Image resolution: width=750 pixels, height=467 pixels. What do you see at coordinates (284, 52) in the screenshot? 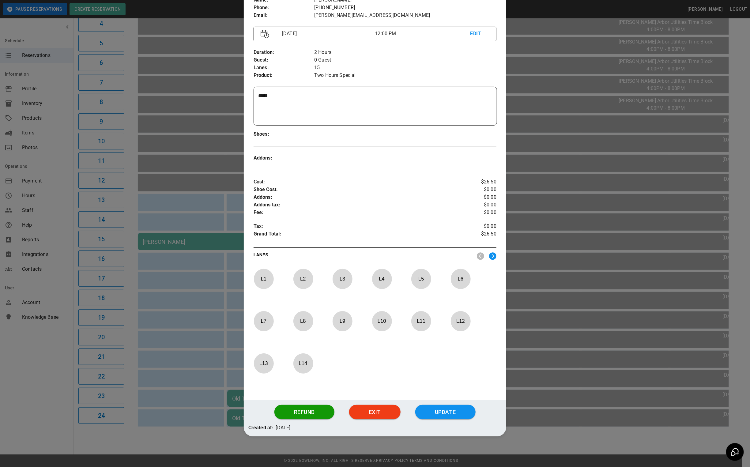
I see `p: Duration :` at bounding box center [284, 52].